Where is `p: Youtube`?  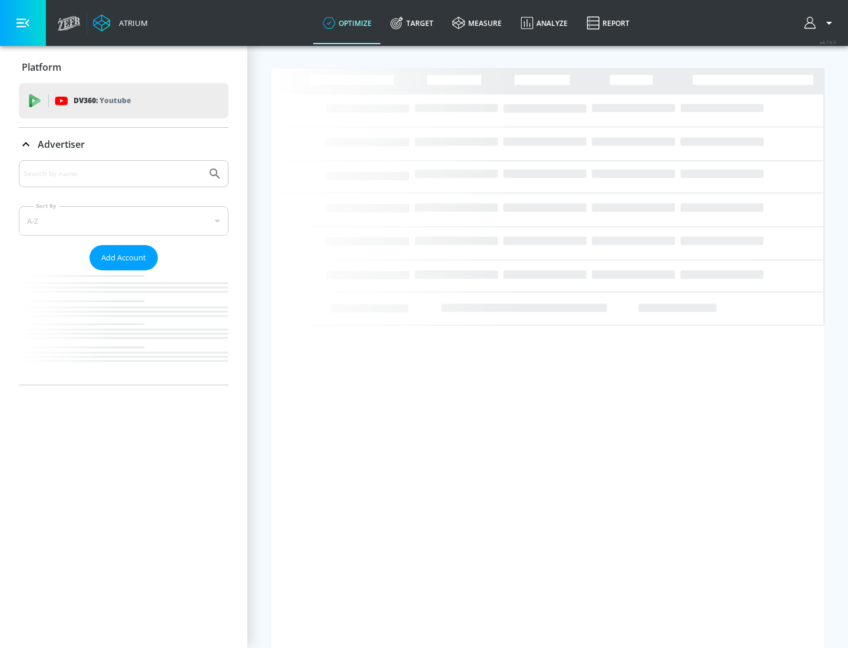
p: Youtube is located at coordinates (115, 100).